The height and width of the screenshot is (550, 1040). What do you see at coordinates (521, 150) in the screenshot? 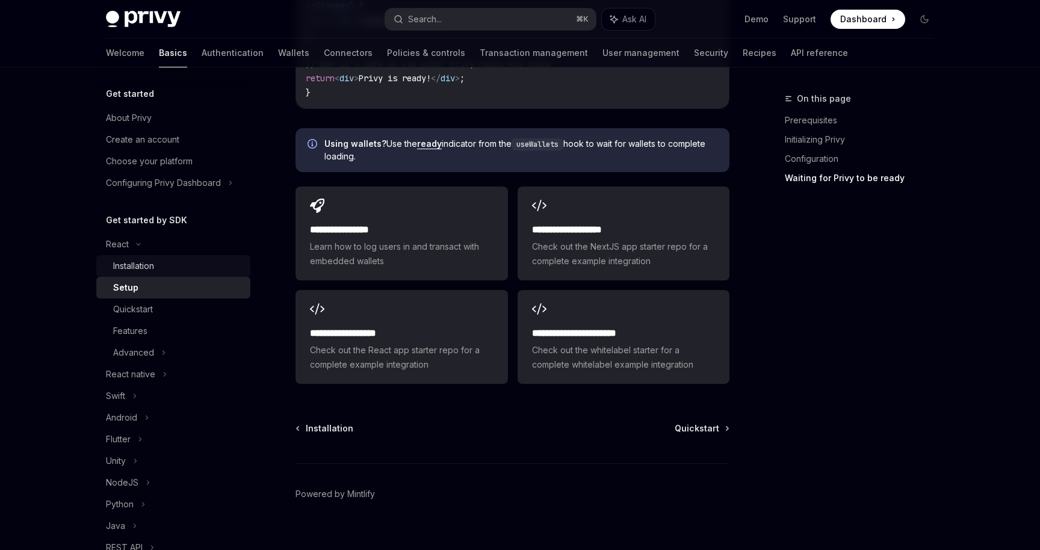
I see `span: Use the indicator from the hook to wait for wallets to complete loading.` at bounding box center [521, 150].